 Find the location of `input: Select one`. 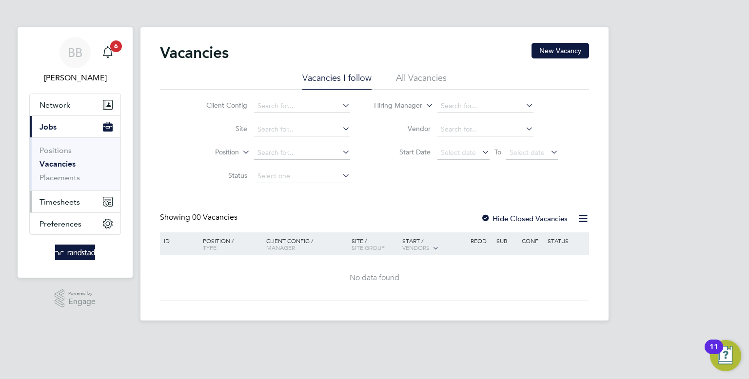

input: Select one is located at coordinates (302, 177).